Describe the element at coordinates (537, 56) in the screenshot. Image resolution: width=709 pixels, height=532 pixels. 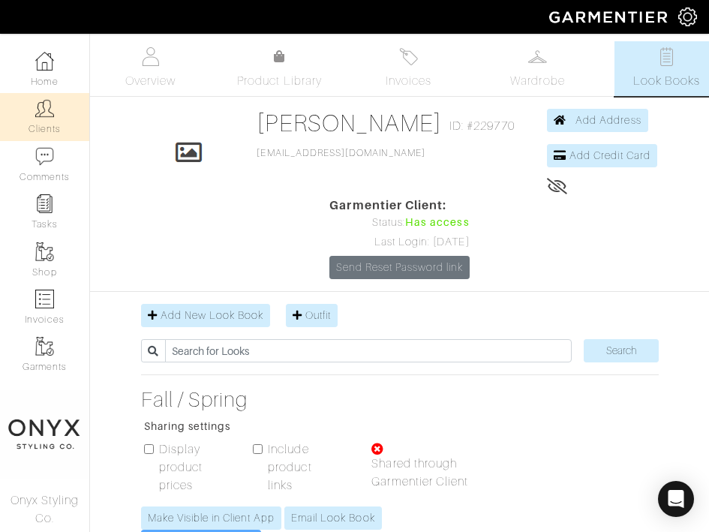
I see `img: wardrobe-487a4870c1b7c33e795ec22d11cfc2ed9d08956e64fb3008fe2437562e282088.svg` at that location.